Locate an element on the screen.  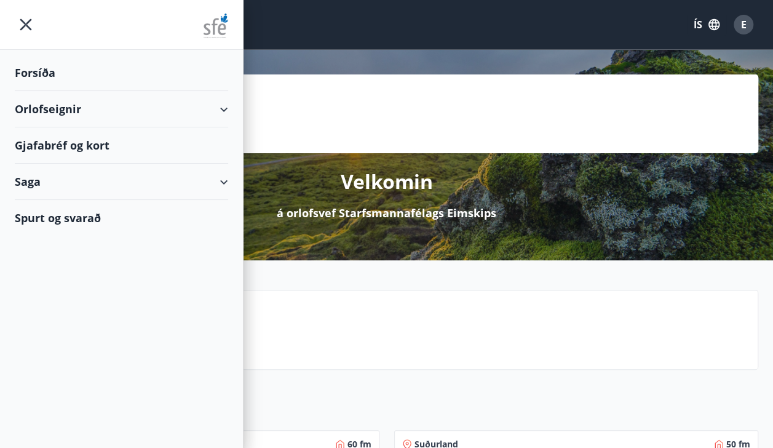
p: Velkomin is located at coordinates (387, 181).